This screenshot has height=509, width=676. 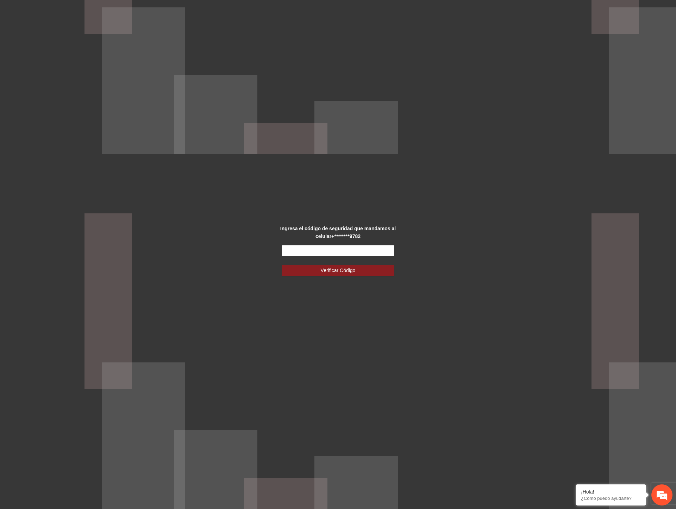 I want to click on span: Verificar Código, so click(x=338, y=271).